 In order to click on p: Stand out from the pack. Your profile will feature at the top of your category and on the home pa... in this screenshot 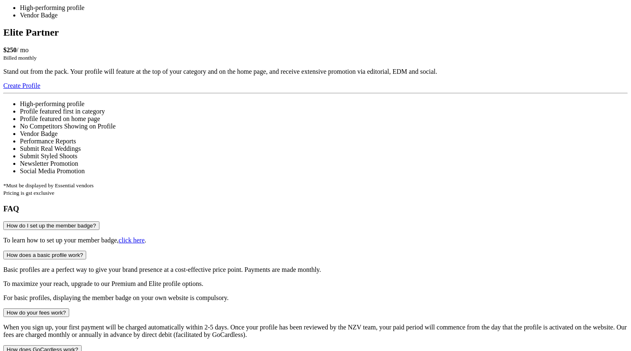, I will do `click(315, 72)`.